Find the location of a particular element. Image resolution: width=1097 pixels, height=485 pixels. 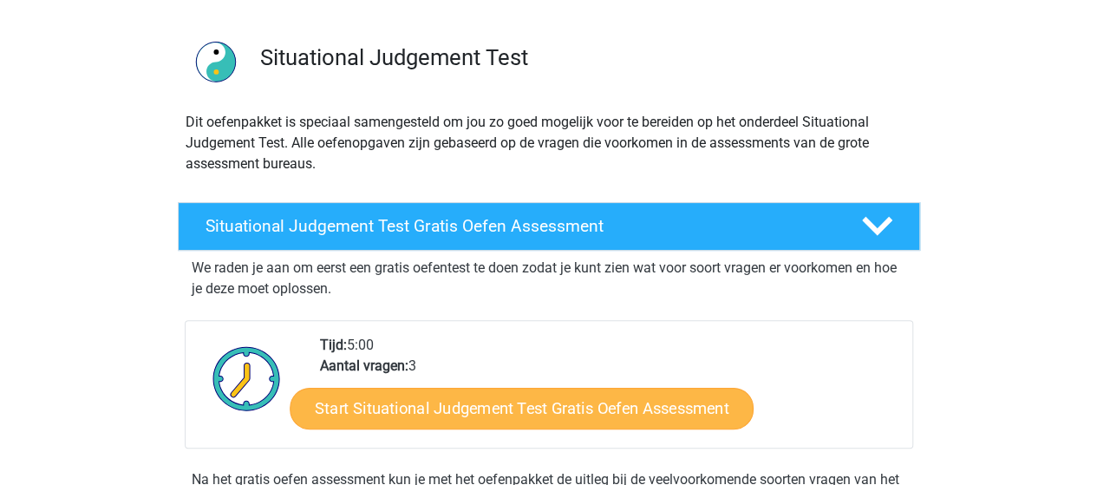

img: Klok is located at coordinates (246, 378).